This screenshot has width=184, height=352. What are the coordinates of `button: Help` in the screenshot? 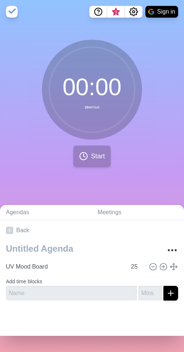 It's located at (98, 12).